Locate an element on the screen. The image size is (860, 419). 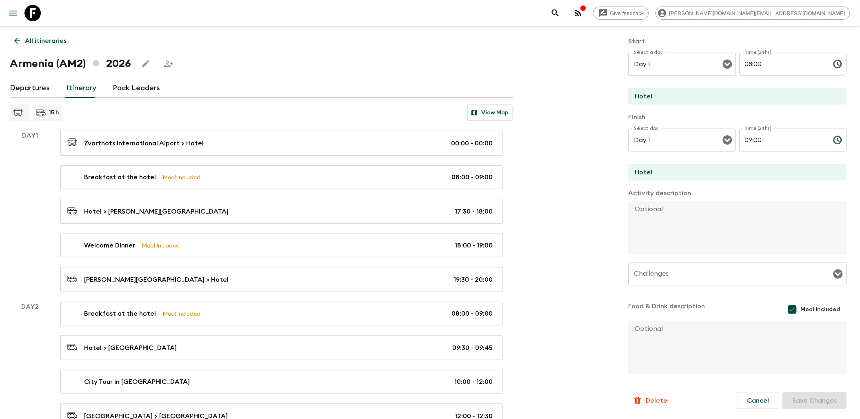
button: View Map is located at coordinates (490, 113).